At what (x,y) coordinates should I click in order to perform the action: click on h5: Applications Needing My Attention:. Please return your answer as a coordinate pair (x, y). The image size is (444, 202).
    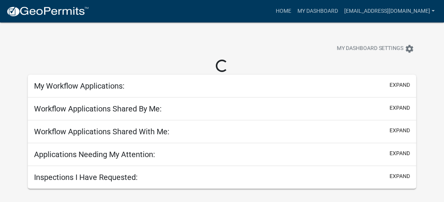
    Looking at the image, I should click on (94, 154).